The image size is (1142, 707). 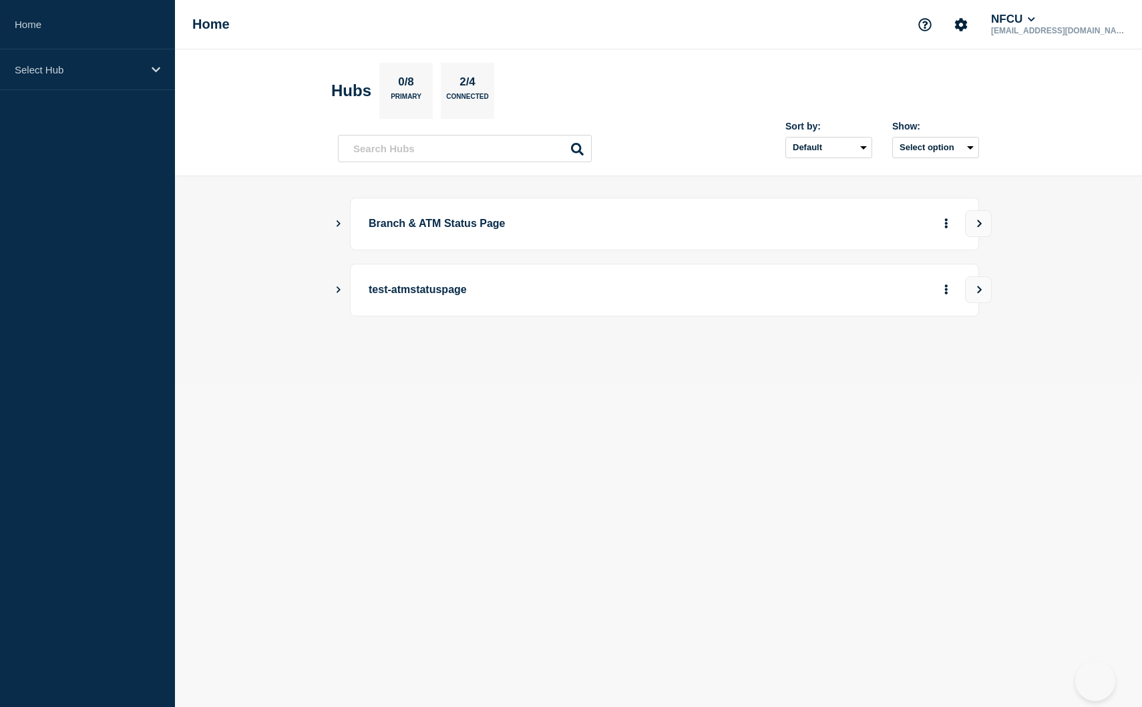 I want to click on p: Primary, so click(x=406, y=100).